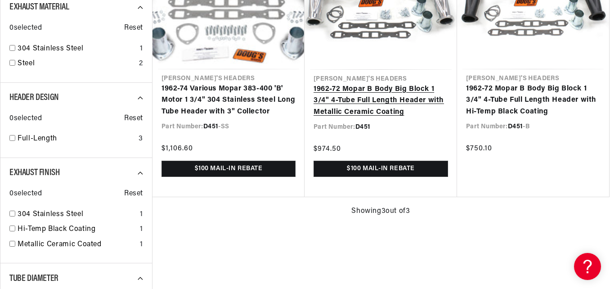 This screenshot has width=610, height=289. Describe the element at coordinates (533, 100) in the screenshot. I see `a: 1962-72 Mopar B Body Big Block 1 3/4" 4-Tube Full Length Header with Hi-Temp Black Coating` at that location.